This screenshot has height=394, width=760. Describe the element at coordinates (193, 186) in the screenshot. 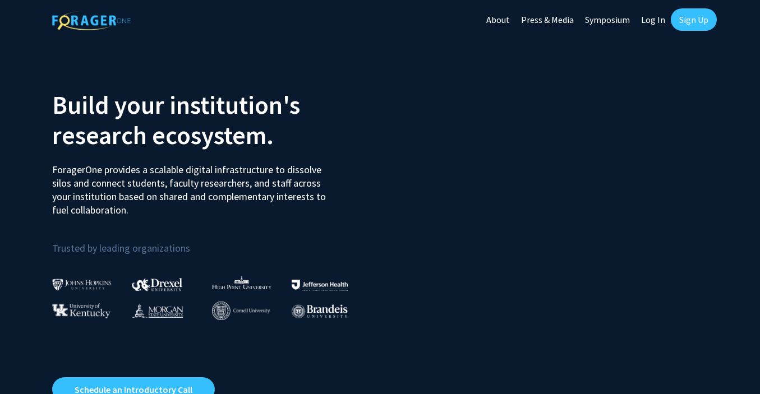

I see `p: ForagerOne provides a scalable digital infrastructure to dissolve silos and connect students, fac...` at that location.